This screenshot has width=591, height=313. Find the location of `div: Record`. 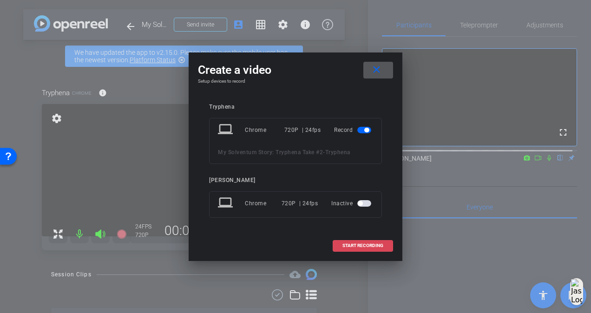

div: Record is located at coordinates (354, 130).